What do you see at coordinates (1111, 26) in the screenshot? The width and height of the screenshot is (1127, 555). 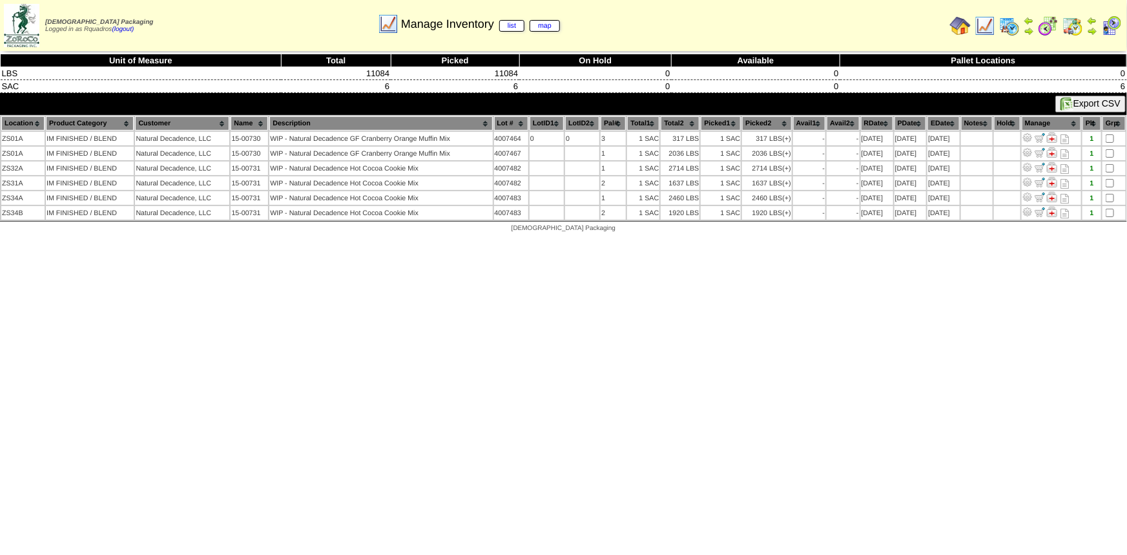 I see `img: calendarcustomer.gif` at bounding box center [1111, 26].